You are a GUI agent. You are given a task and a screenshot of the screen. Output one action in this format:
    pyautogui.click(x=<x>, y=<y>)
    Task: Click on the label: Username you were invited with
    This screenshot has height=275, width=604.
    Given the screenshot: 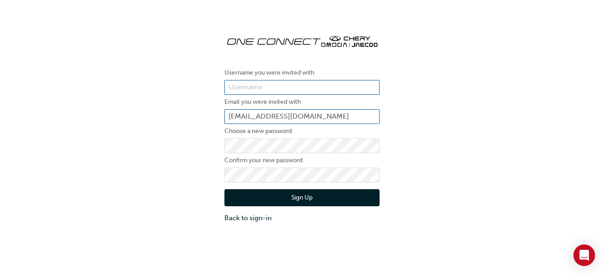 What is the action you would take?
    pyautogui.click(x=302, y=73)
    